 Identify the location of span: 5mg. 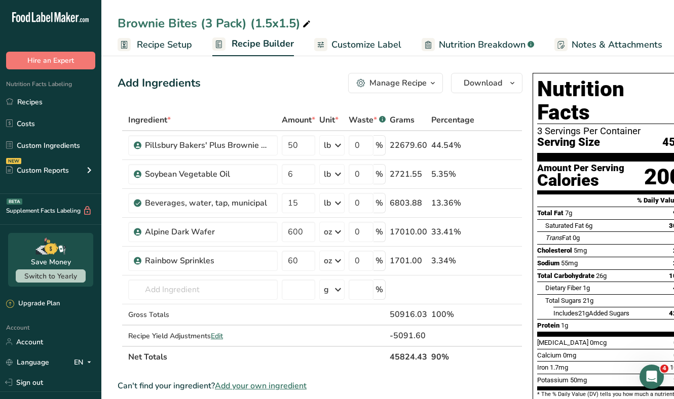
(580, 250).